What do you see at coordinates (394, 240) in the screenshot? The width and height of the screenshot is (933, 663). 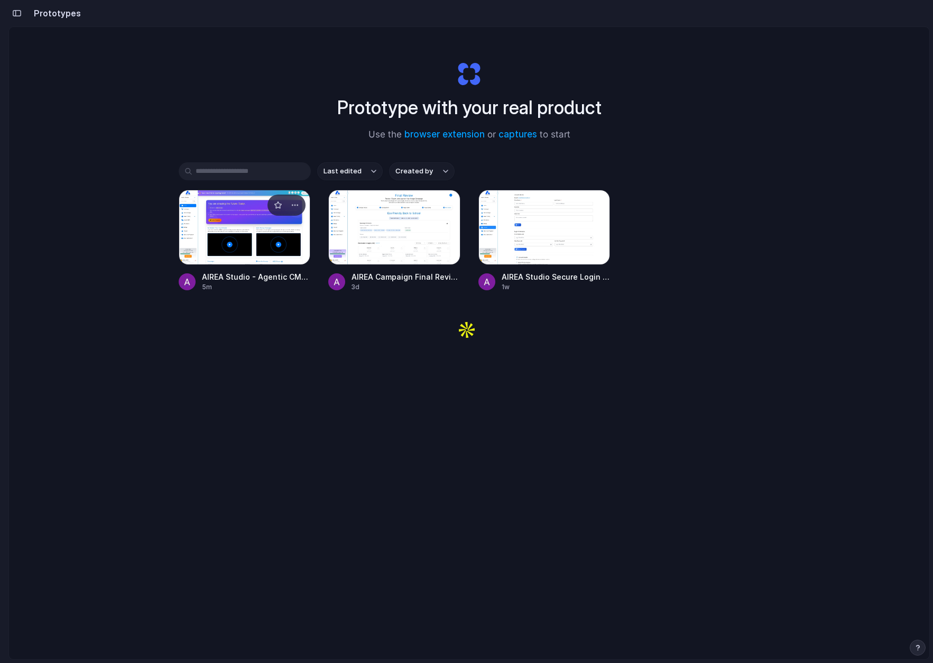 I see `a: AIREA Campaign Final Review PageAIREA Campaign Final Review Page3d` at bounding box center [394, 240].